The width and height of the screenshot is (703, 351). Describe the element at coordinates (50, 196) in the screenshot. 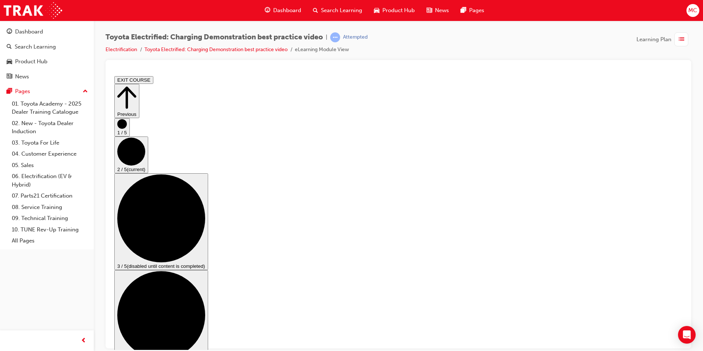

I see `a: 07. Parts21 Certification` at that location.